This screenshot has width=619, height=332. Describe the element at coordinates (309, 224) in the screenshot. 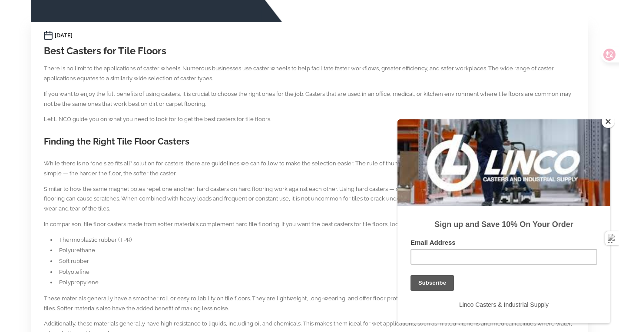

I see `p: In comparison, tile floor casters made from softer materials complement hard tile flooring. If yo...` at that location.